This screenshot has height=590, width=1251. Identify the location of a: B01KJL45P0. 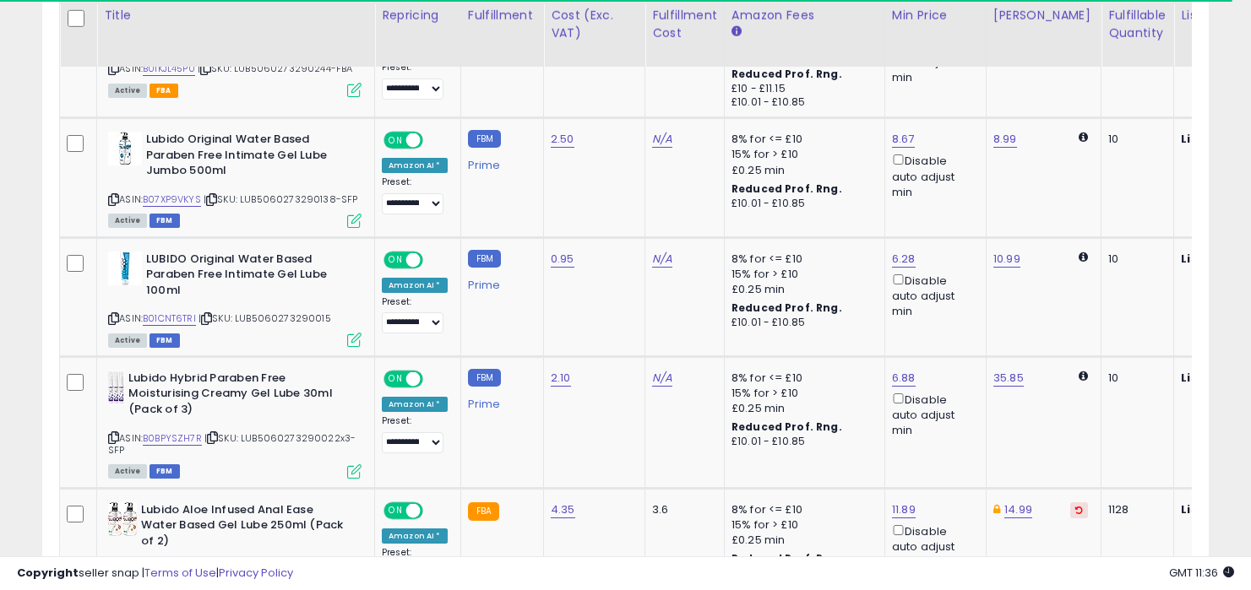
(169, 68).